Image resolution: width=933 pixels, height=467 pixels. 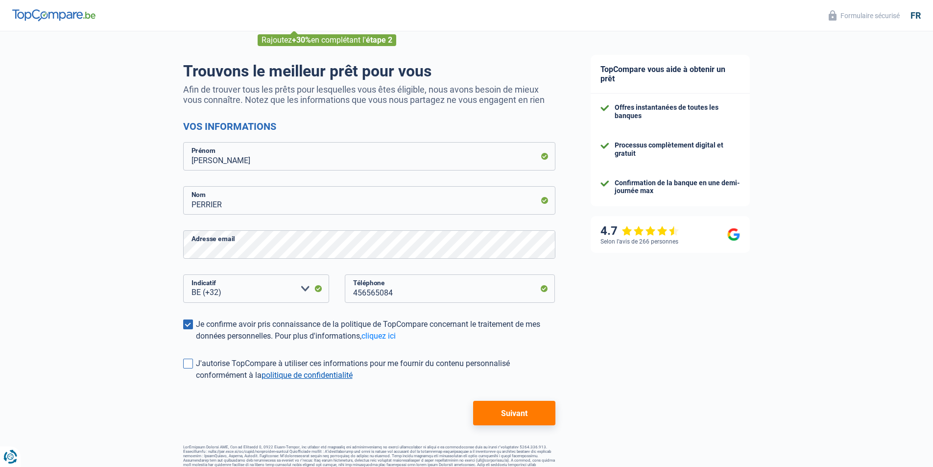 I want to click on div: Offres instantanées de toutes les banques, so click(x=677, y=112).